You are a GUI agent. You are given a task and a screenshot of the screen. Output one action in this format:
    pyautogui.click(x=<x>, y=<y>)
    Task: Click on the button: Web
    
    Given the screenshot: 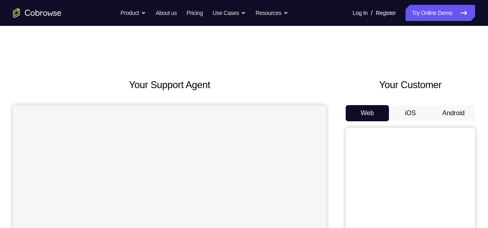 What is the action you would take?
    pyautogui.click(x=367, y=113)
    